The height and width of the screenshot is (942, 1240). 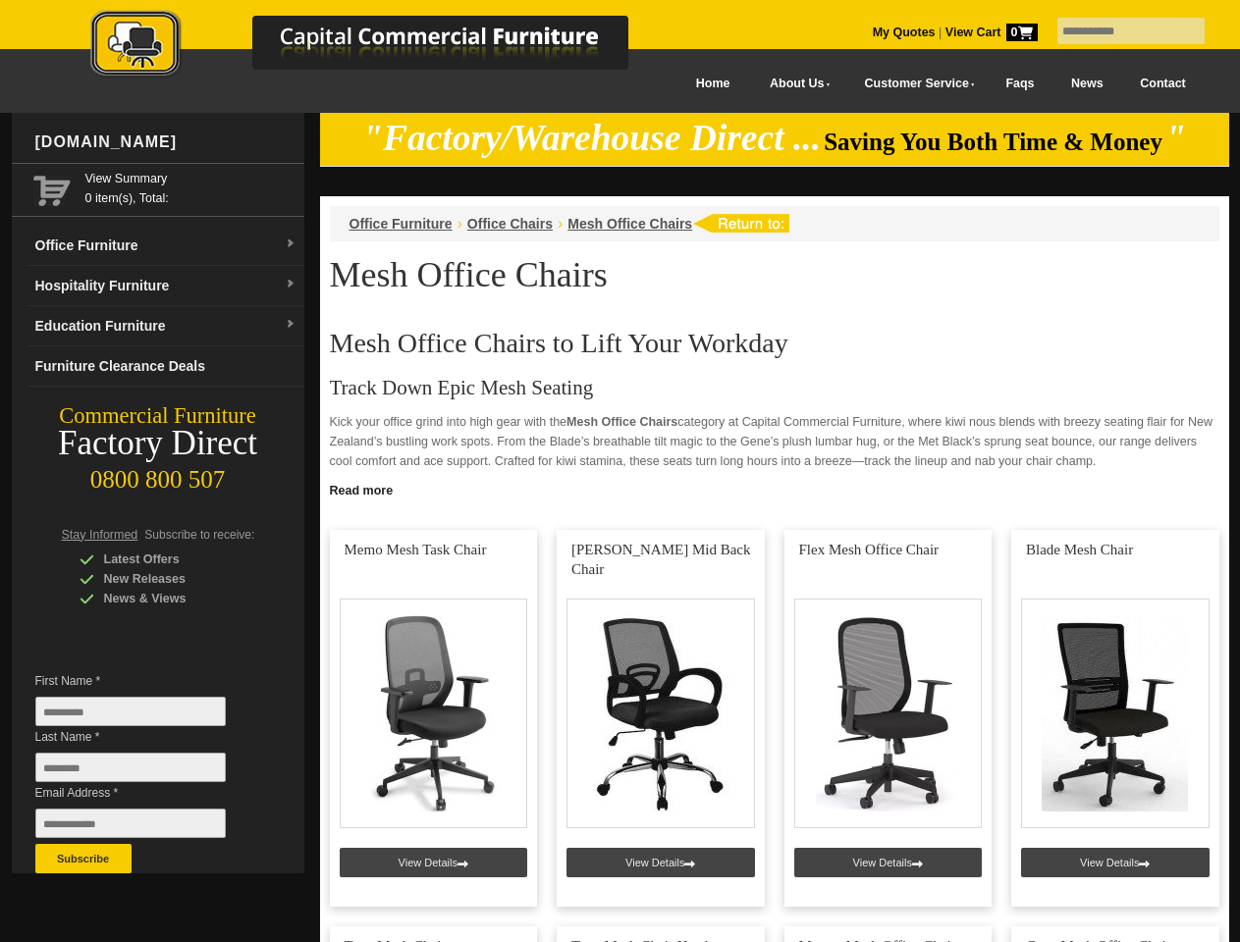 What do you see at coordinates (131, 768) in the screenshot?
I see `input: Last Name *` at bounding box center [131, 768].